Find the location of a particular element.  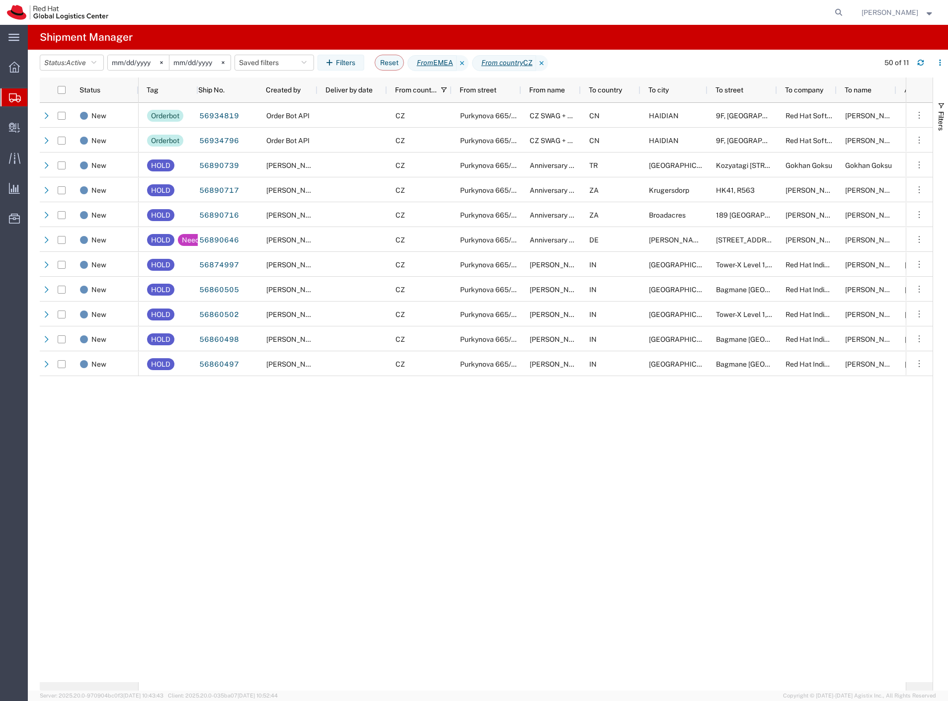

span: Gokhan Goksu is located at coordinates (868, 165).